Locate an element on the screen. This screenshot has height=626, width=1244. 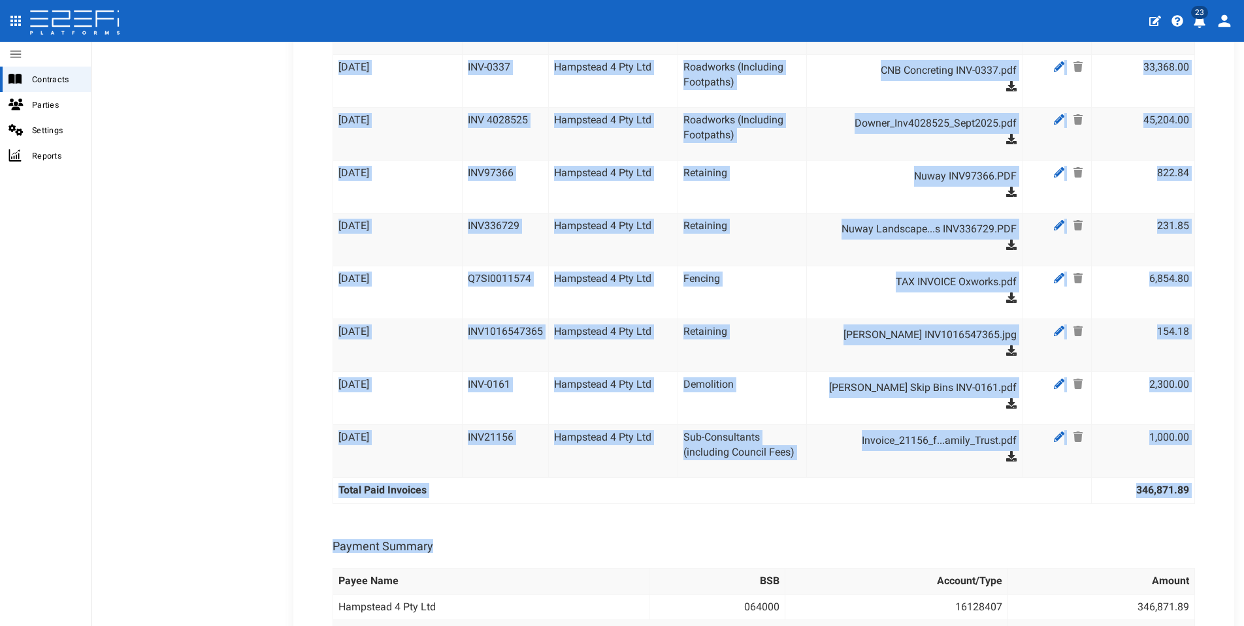
td: Q7SI0011574 is located at coordinates (505, 292).